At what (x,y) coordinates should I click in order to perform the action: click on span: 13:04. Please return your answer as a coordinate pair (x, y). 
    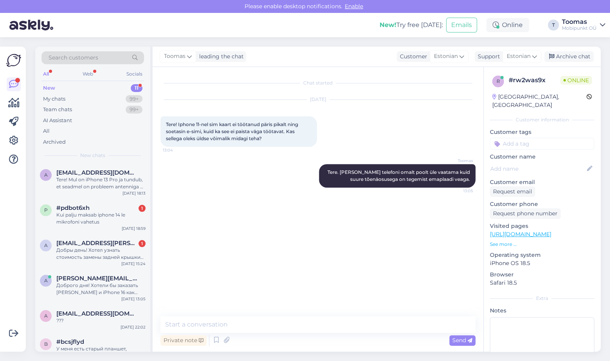
    Looking at the image, I should click on (177, 150).